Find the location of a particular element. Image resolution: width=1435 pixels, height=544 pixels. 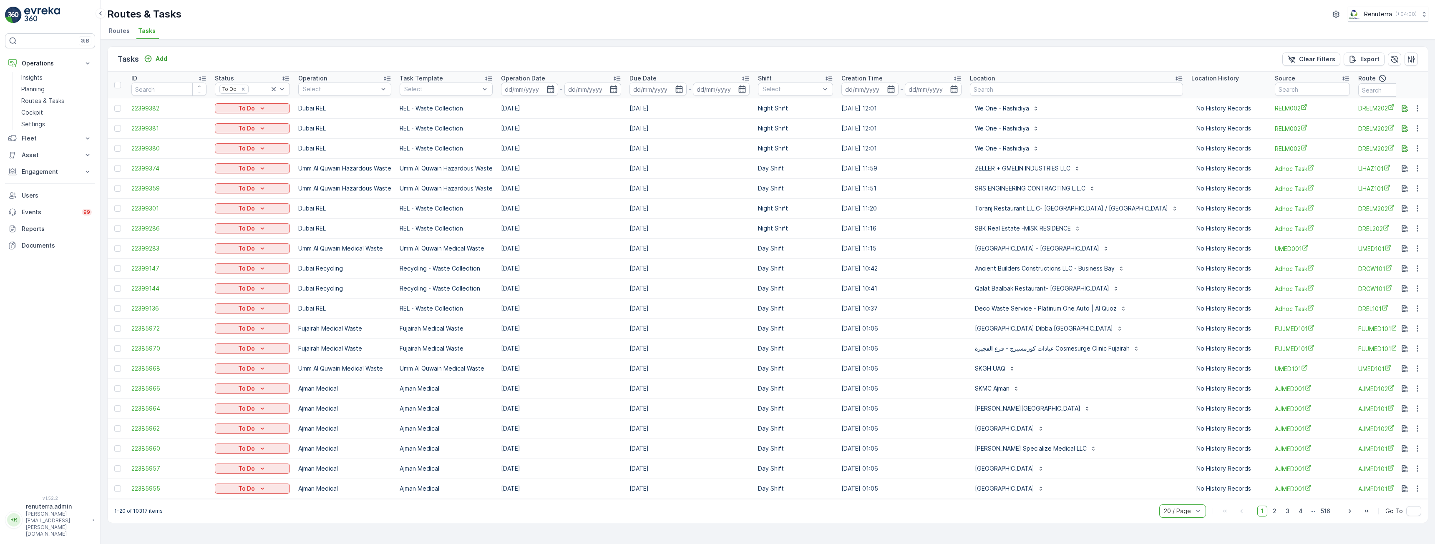

span: 22385962 is located at coordinates (169, 429).